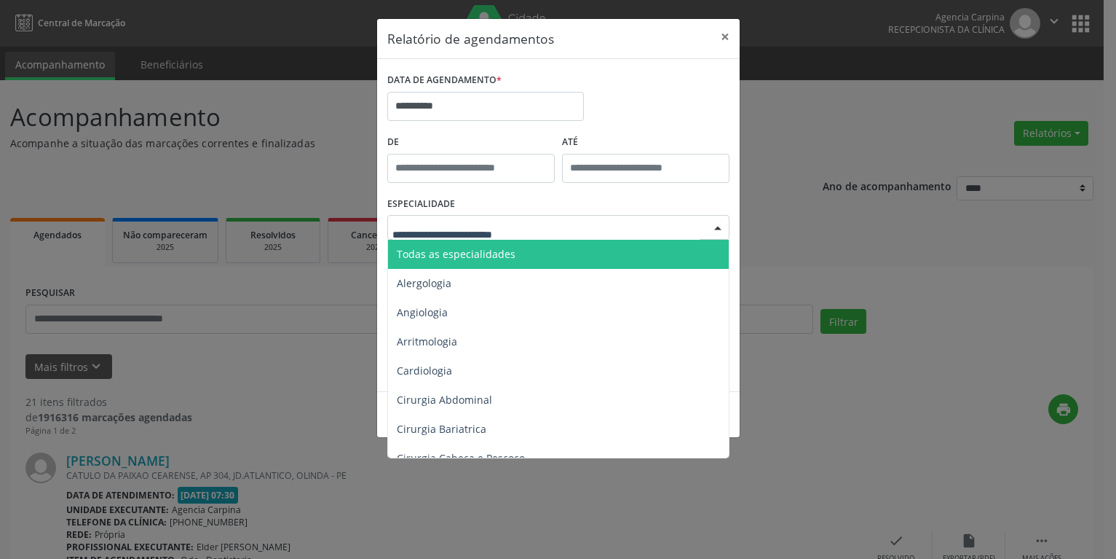 The height and width of the screenshot is (559, 1116). I want to click on h5: Relatório de agendamentos, so click(470, 39).